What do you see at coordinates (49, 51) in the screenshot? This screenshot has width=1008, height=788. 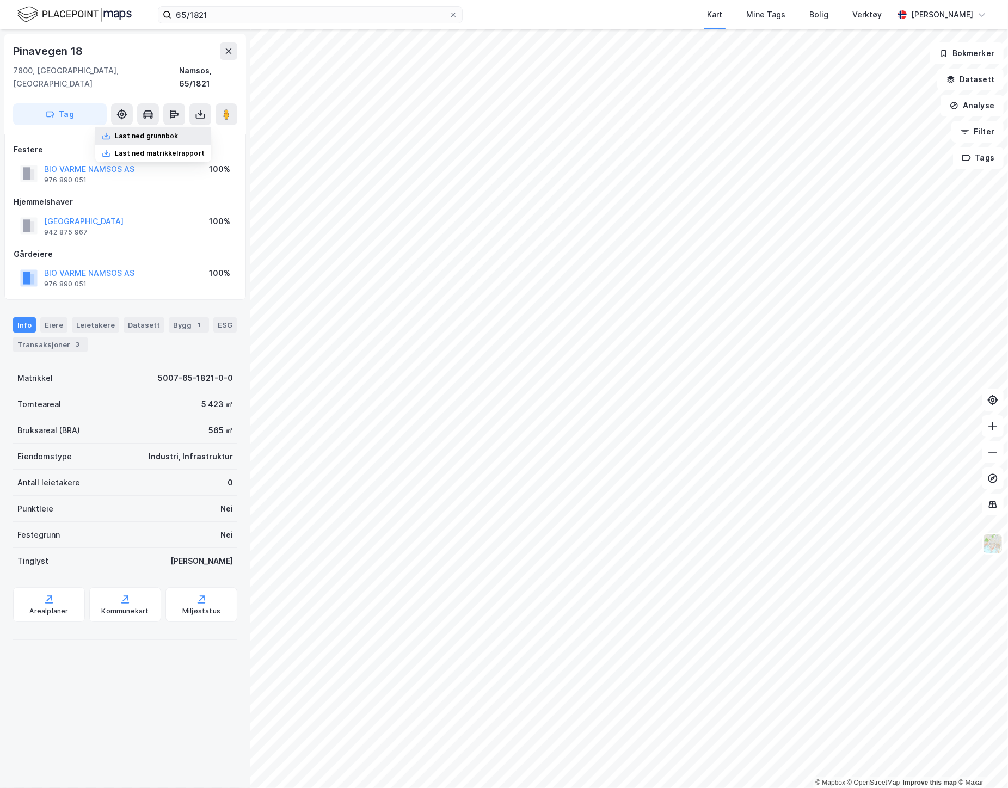 I see `div: Pinavegen 18` at bounding box center [49, 51].